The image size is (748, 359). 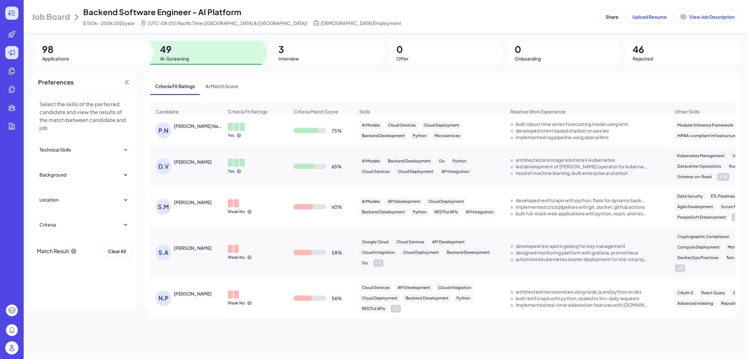 What do you see at coordinates (109, 23) in the screenshot?
I see `span: $ 150k - 200k USD/year` at bounding box center [109, 23].